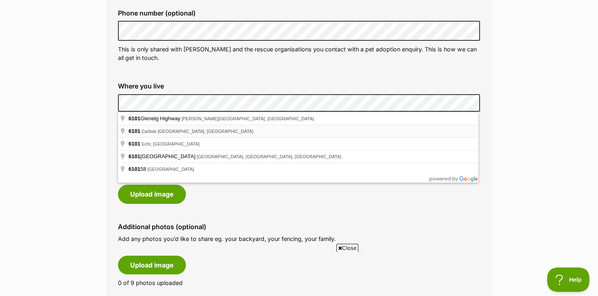  What do you see at coordinates (138, 169) in the screenshot?
I see `span: 58` at bounding box center [138, 169].